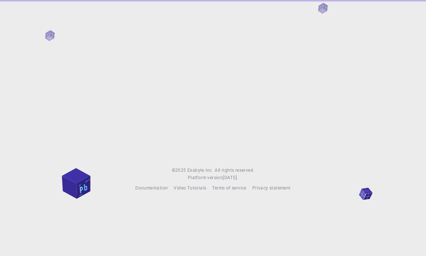 Image resolution: width=426 pixels, height=256 pixels. What do you see at coordinates (271, 188) in the screenshot?
I see `a: Privacy statement` at bounding box center [271, 188].